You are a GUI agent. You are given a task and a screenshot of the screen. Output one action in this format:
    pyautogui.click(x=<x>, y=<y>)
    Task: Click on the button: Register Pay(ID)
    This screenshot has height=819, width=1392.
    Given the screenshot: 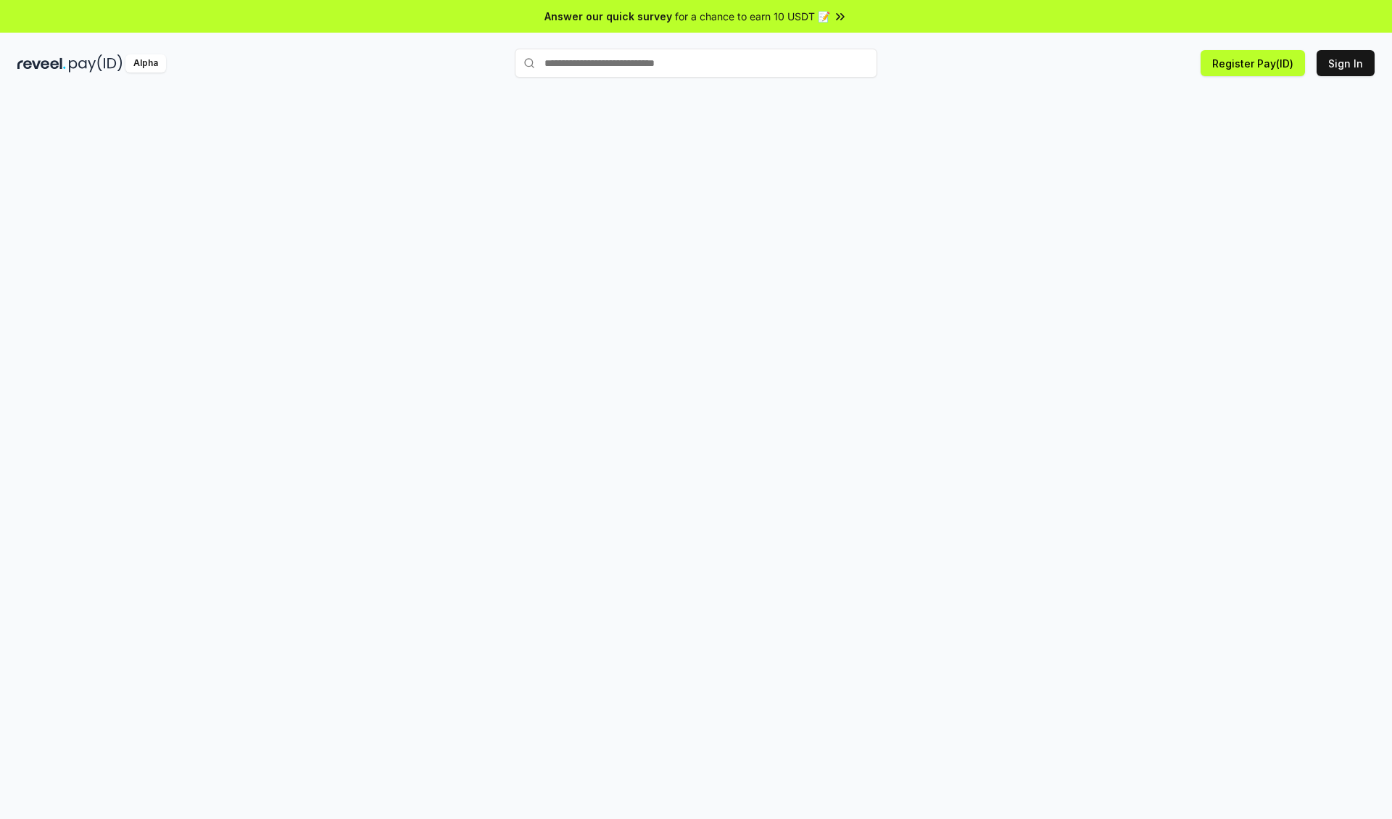 What is the action you would take?
    pyautogui.click(x=1253, y=63)
    